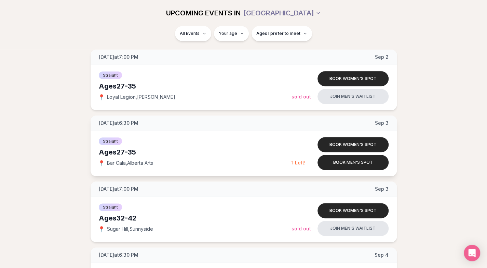 The image size is (487, 268). I want to click on a: Book men's spot, so click(353, 162).